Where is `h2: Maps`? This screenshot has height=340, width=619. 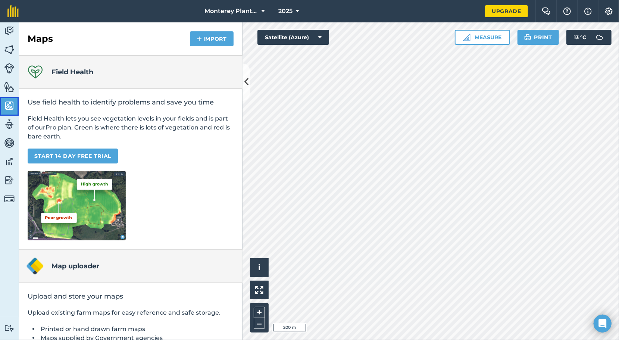
h2: Maps is located at coordinates (40, 39).